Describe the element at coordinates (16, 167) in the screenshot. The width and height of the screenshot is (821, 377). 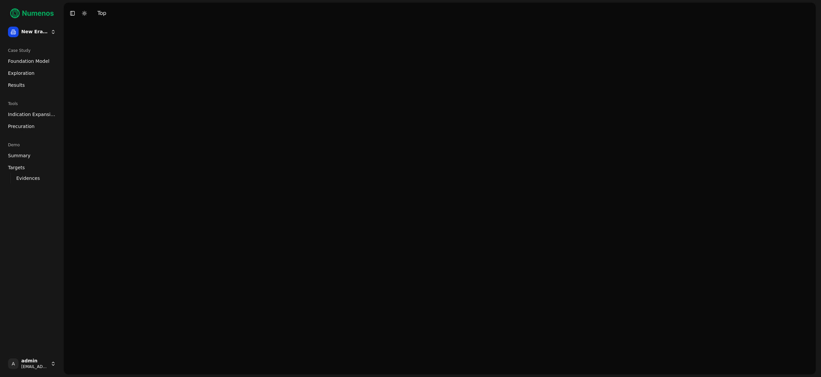
I see `span: Targets` at that location.